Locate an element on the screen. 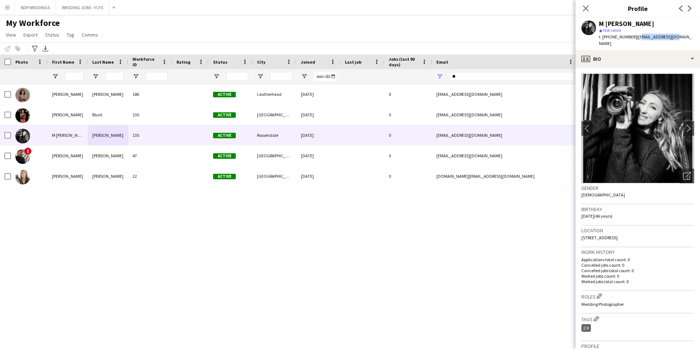  img: Jasmine Simmons is located at coordinates (23, 95).